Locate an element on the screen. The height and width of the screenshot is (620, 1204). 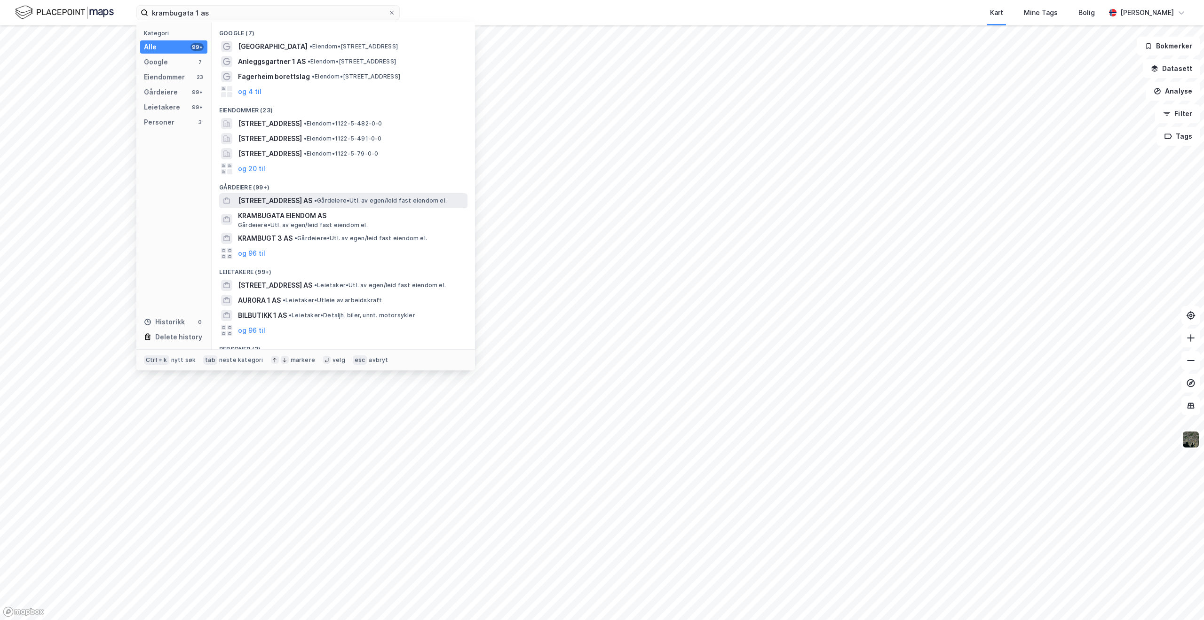
span: Leietaker • Utl. av egen/leid fast eiendom el. is located at coordinates (380, 286).